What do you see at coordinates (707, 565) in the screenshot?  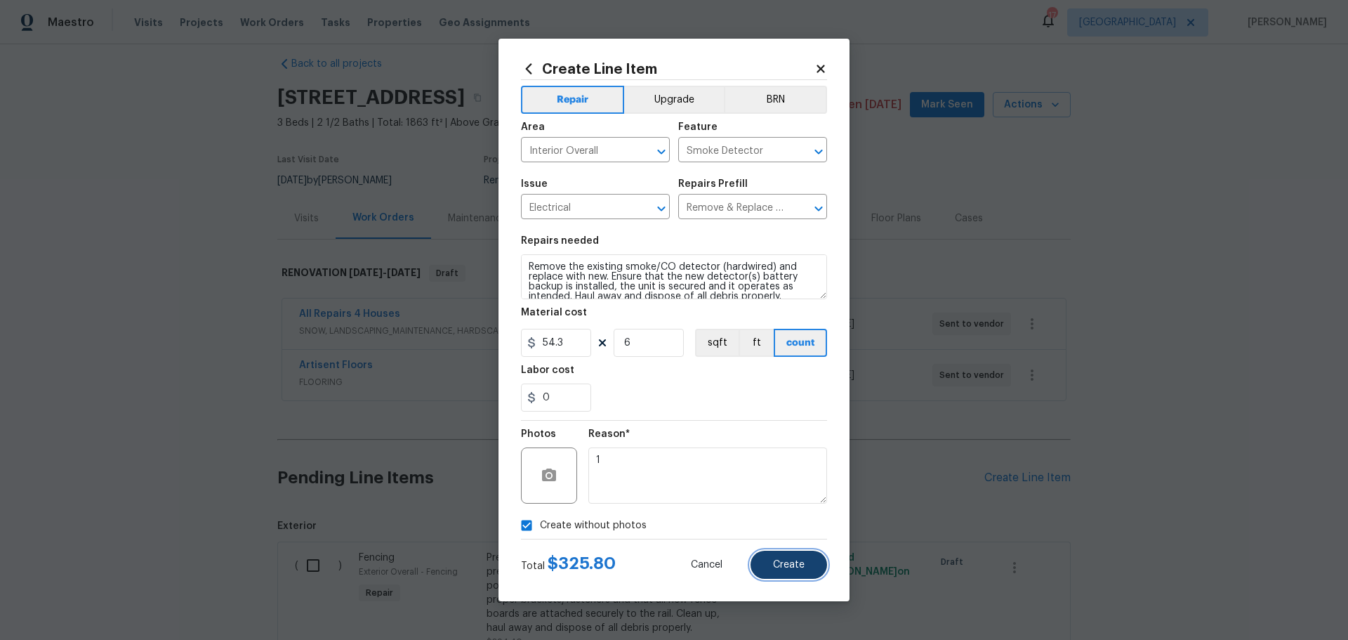 I see `span: Cancel` at bounding box center [707, 565].